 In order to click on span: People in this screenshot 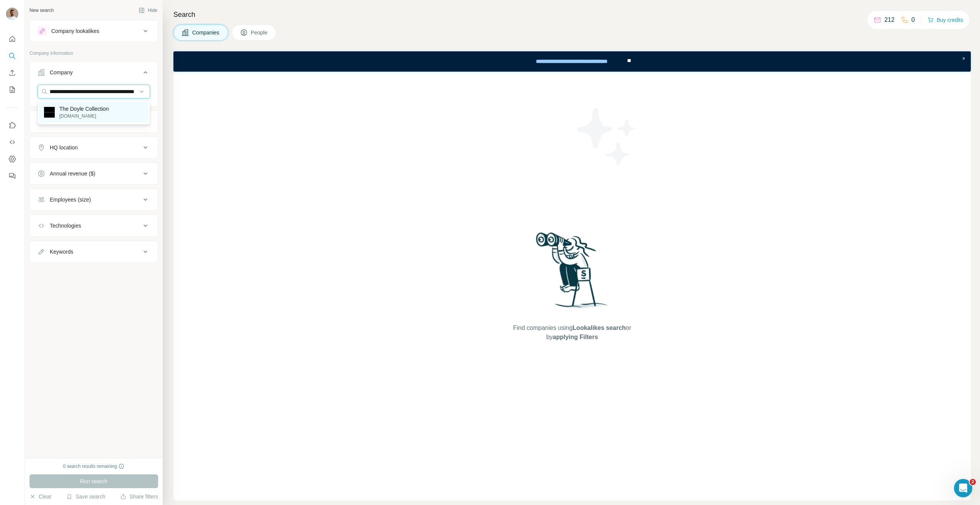, I will do `click(260, 33)`.